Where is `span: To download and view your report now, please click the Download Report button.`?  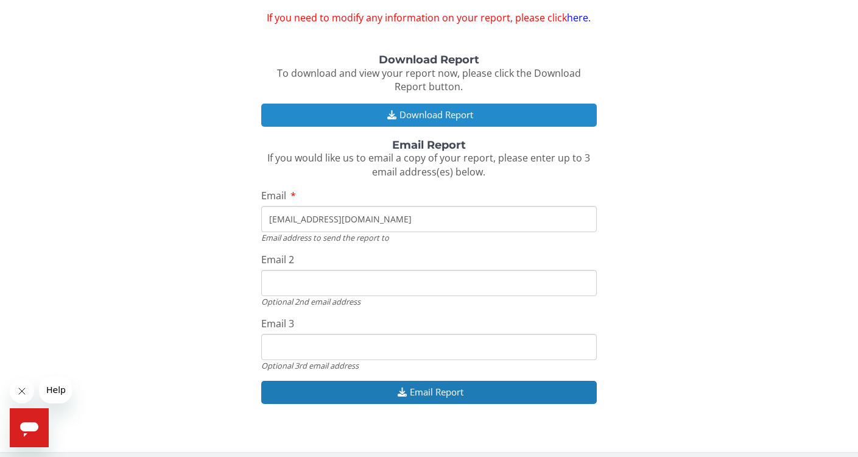
span: To download and view your report now, please click the Download Report button. is located at coordinates (429, 80).